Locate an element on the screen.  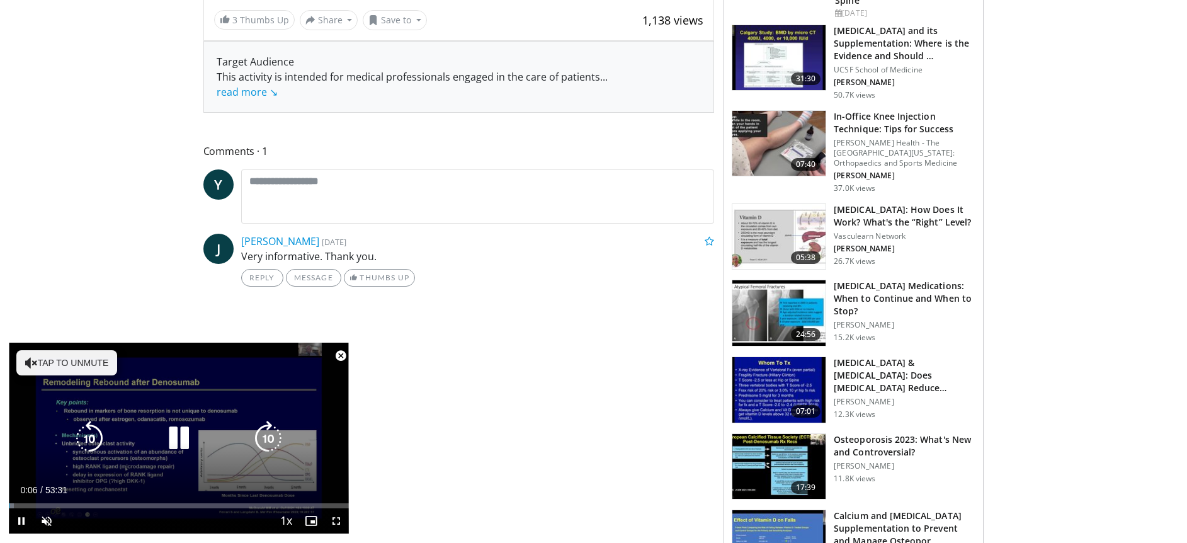
img: 8daf03b8-df50-44bc-88e2-7c154046af55.150x105_q85_crop-smart_upscale.jpg is located at coordinates (779, 237).